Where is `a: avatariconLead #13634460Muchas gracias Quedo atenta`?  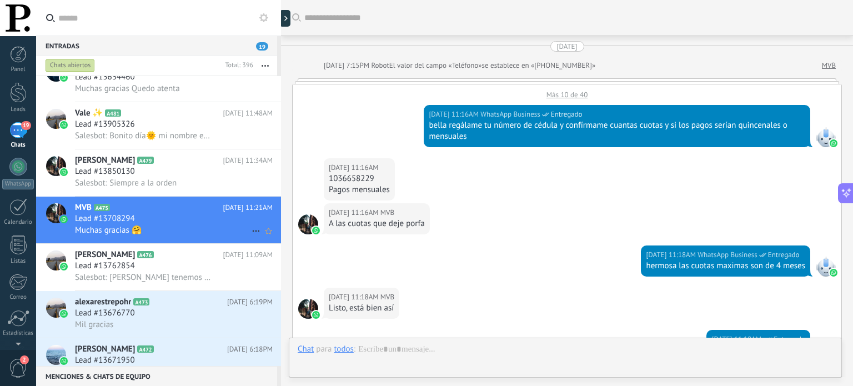
a: avatariconLead #13634460Muchas gracias Quedo atenta is located at coordinates (158, 78).